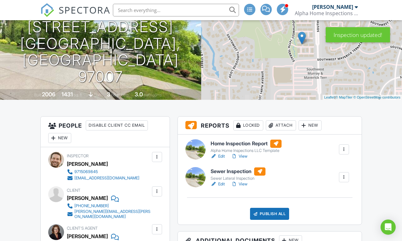 The width and height of the screenshot is (402, 241). What do you see at coordinates (270, 214) in the screenshot?
I see `div: Publish All` at bounding box center [270, 214].